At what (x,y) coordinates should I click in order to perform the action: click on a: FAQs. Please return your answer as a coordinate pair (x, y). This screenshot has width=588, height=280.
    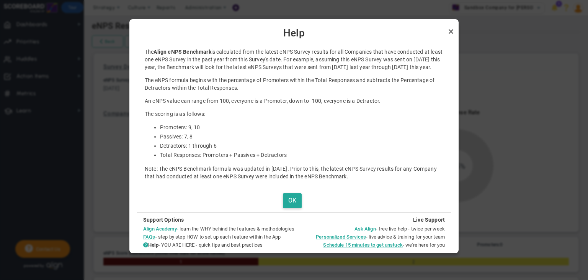
    Looking at the image, I should click on (149, 236).